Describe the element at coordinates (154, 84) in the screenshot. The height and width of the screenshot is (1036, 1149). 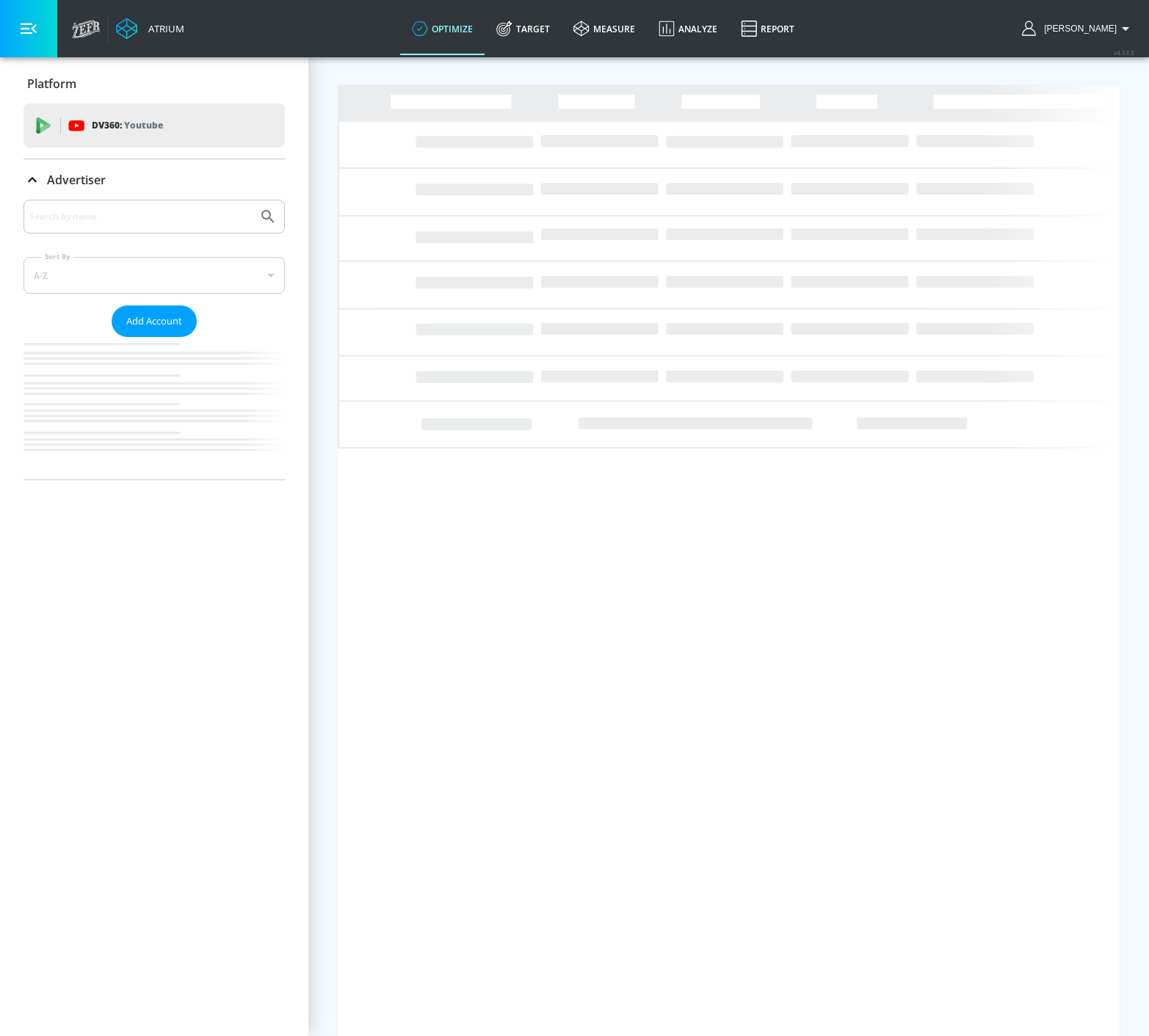
I see `div: Platform` at that location.